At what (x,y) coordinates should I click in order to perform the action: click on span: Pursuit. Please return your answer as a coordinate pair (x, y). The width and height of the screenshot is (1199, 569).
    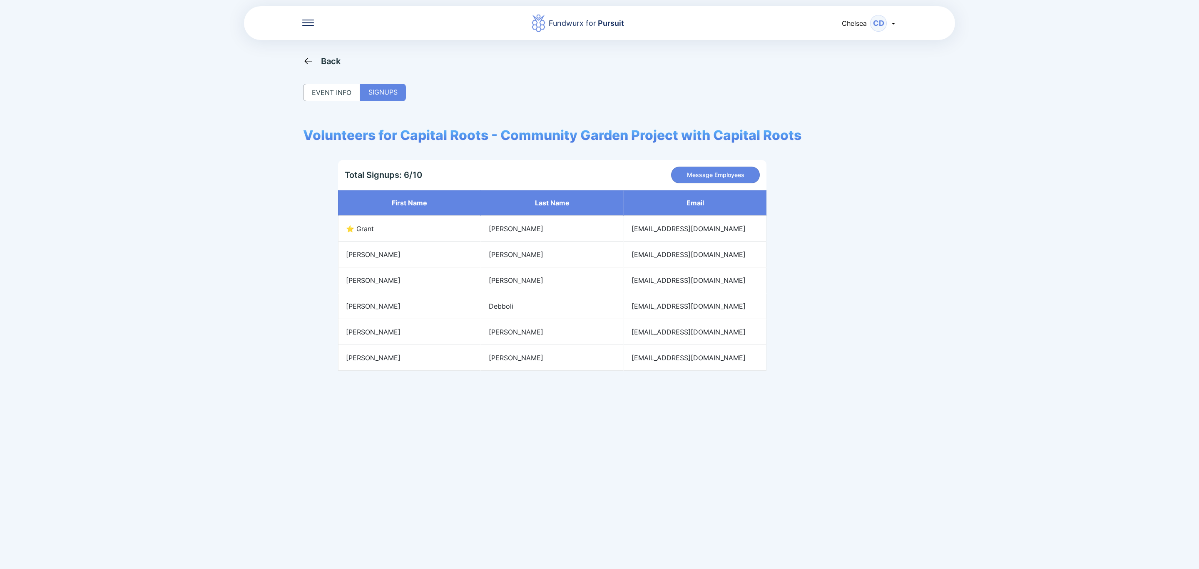
    Looking at the image, I should click on (610, 23).